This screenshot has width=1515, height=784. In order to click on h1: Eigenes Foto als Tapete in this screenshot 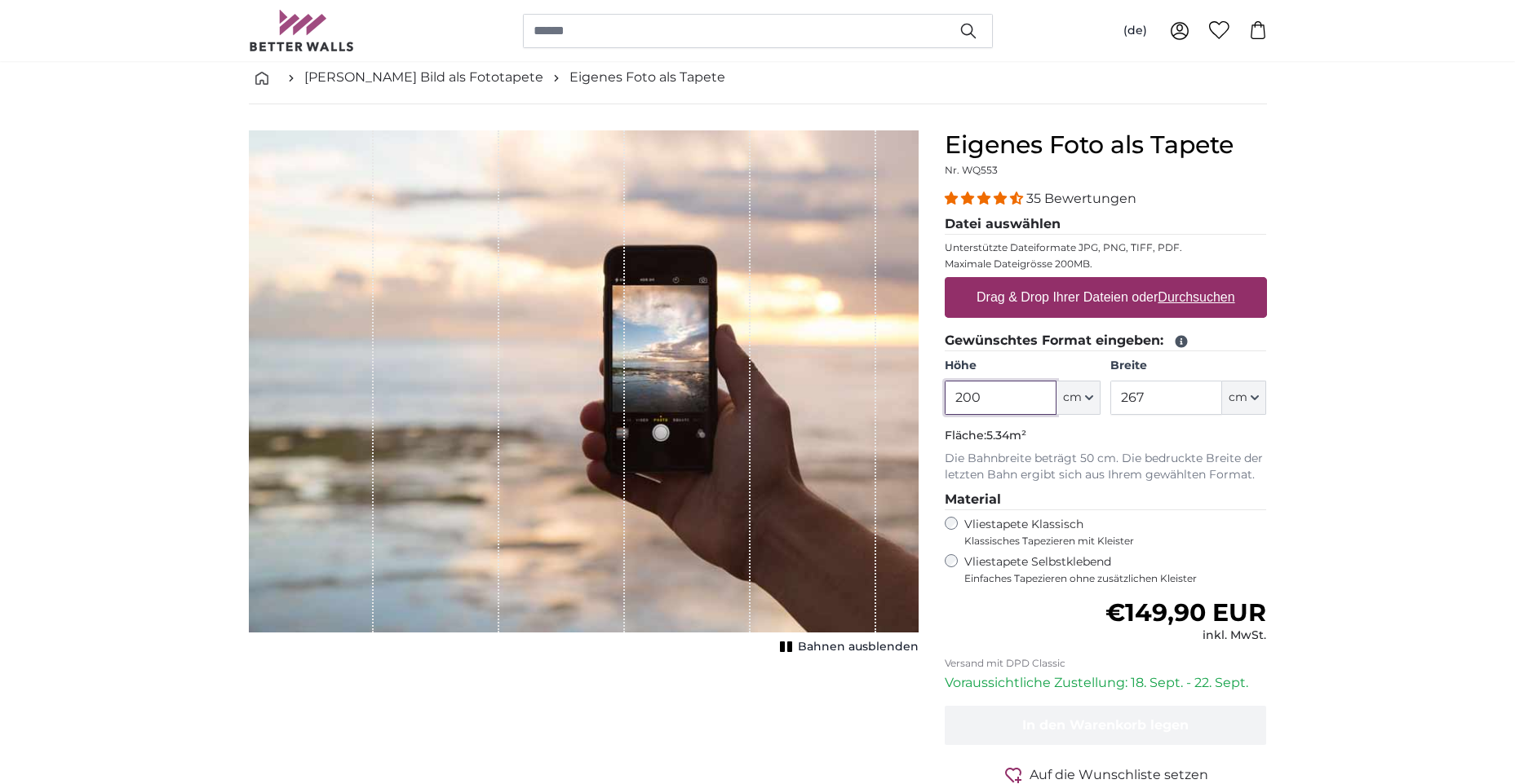, I will do `click(1105, 145)`.